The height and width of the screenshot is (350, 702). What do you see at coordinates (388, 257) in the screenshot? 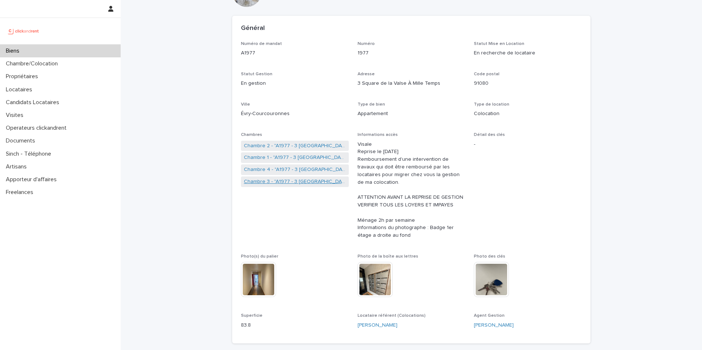
I see `span: Photo de la boîte aux lettres` at bounding box center [388, 257].